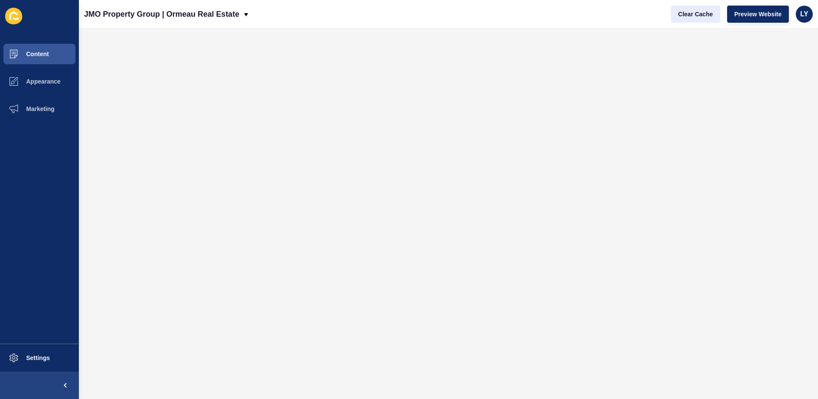 The height and width of the screenshot is (399, 818). Describe the element at coordinates (804, 14) in the screenshot. I see `span: LY` at that location.